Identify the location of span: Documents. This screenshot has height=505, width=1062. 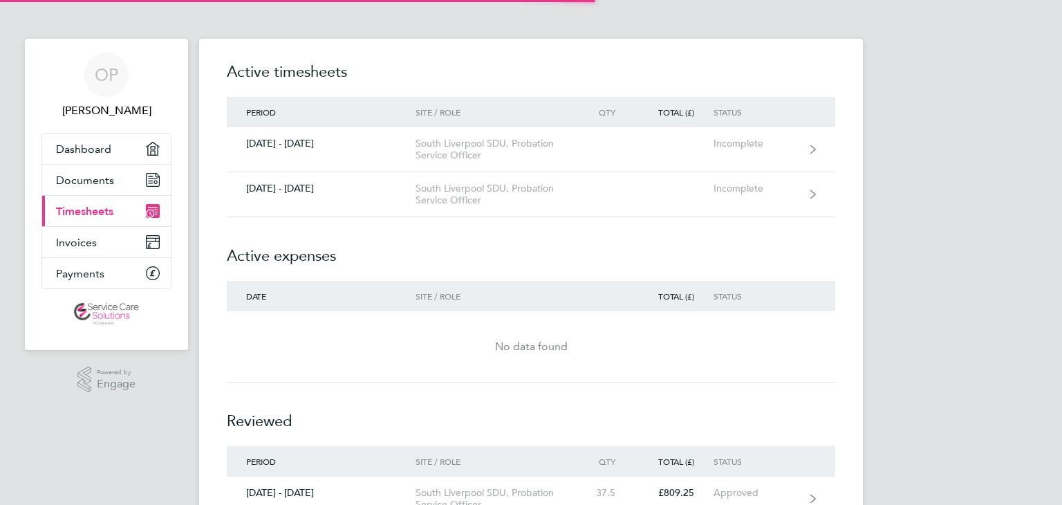
(85, 180).